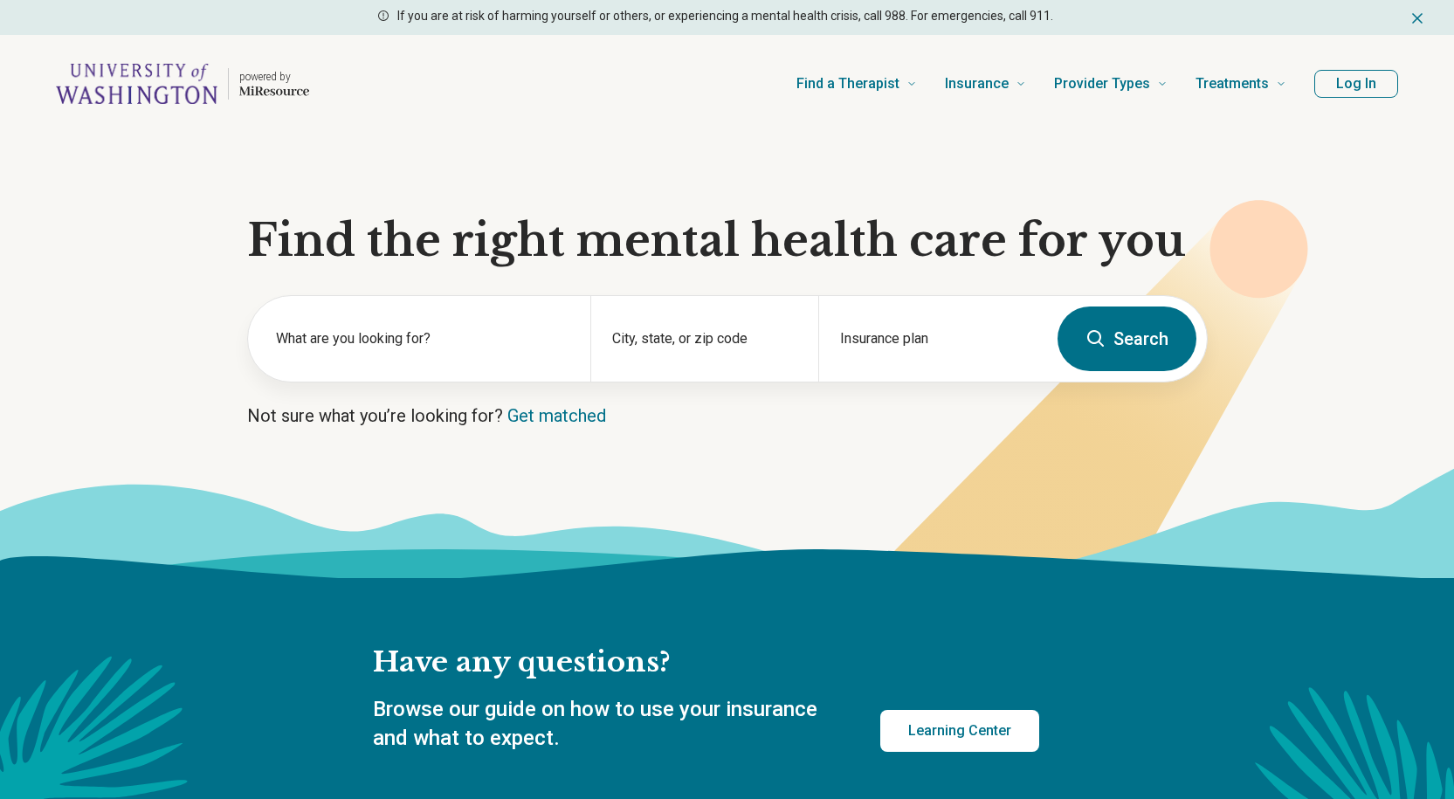 The width and height of the screenshot is (1454, 799). What do you see at coordinates (1127, 339) in the screenshot?
I see `button: Search` at bounding box center [1127, 339].